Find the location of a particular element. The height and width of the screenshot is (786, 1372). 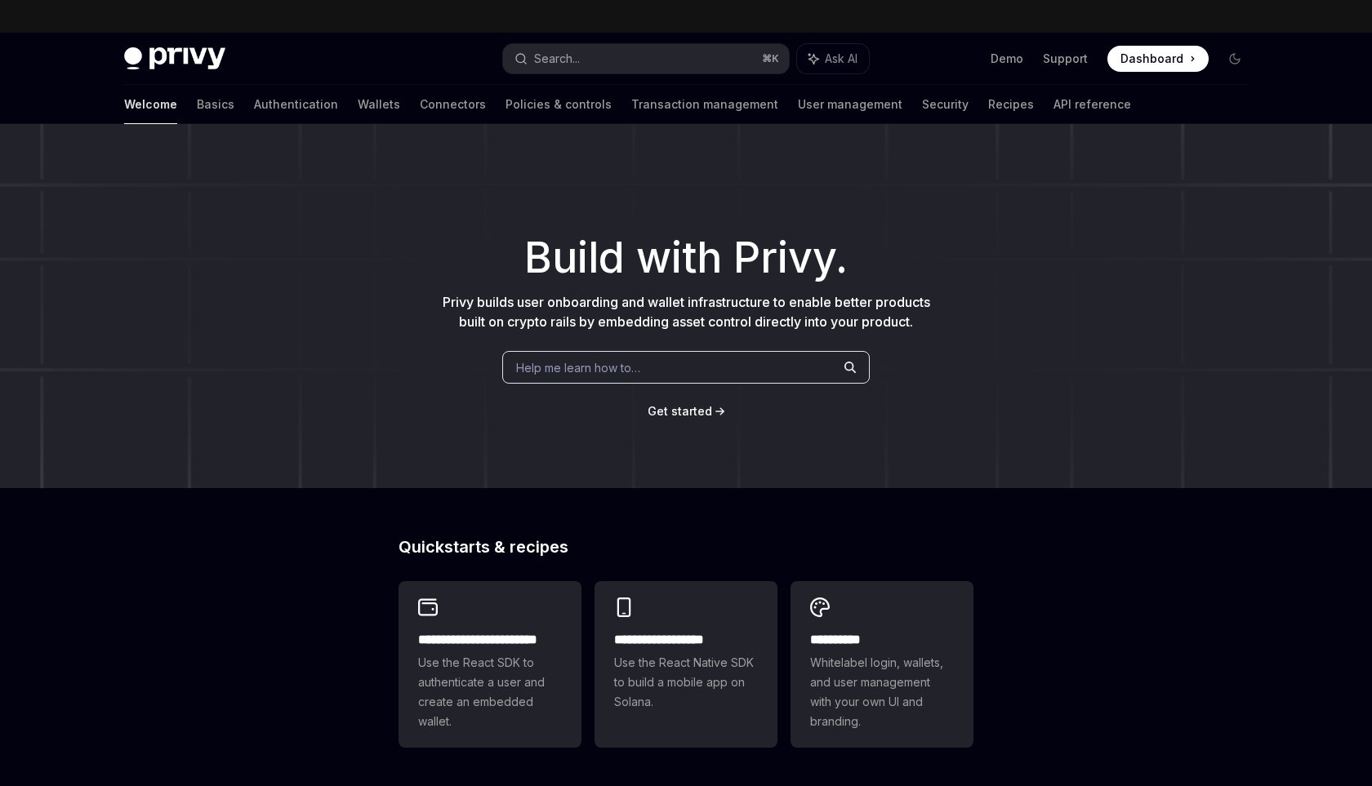

a: Wallets is located at coordinates (379, 105).